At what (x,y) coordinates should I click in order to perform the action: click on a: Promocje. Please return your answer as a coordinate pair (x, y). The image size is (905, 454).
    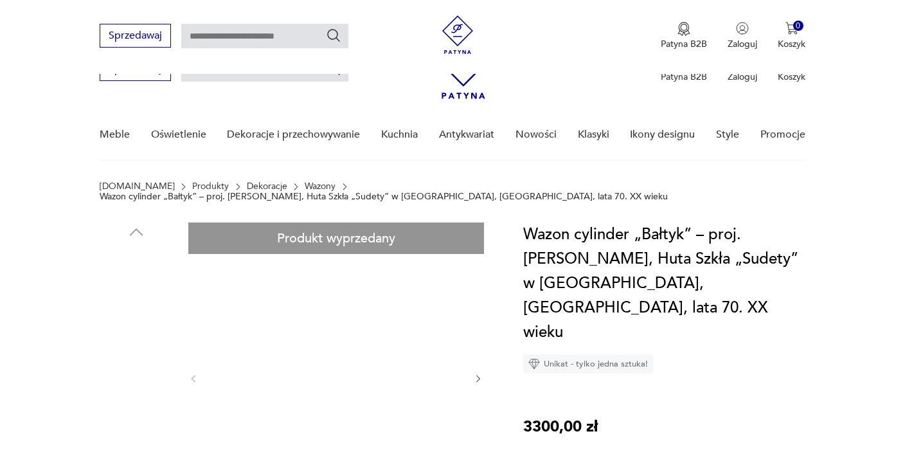
    Looking at the image, I should click on (783, 134).